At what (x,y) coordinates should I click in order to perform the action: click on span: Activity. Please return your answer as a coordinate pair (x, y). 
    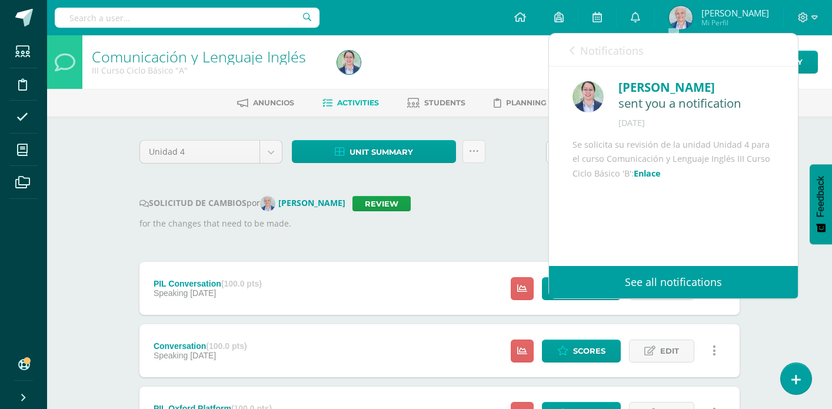
    Looking at the image, I should click on (785, 62).